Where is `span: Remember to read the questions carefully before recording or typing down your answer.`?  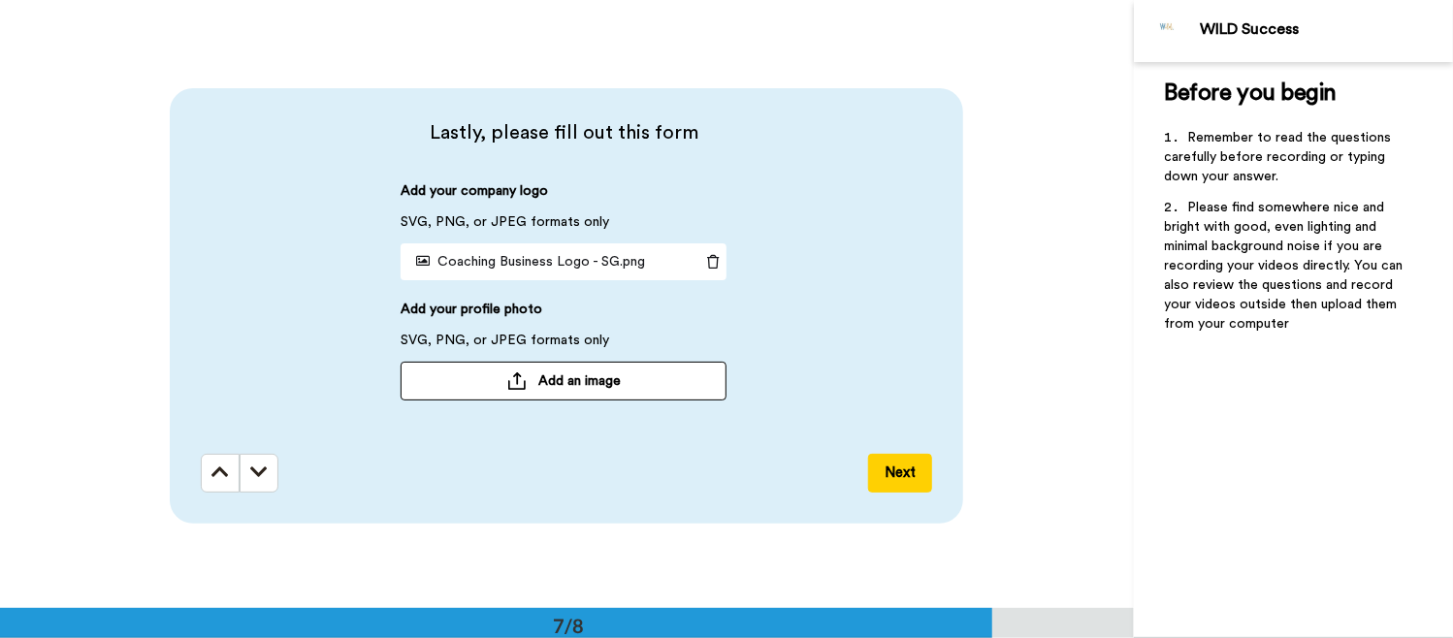 span: Remember to read the questions carefully before recording or typing down your answer. is located at coordinates (1280, 157).